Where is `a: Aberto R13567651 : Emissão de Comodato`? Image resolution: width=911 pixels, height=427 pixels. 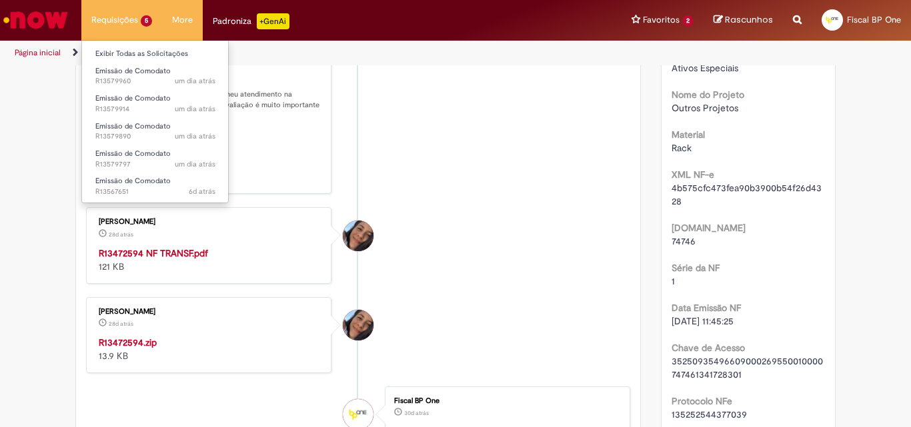
a: Aberto R13567651 : Emissão de Comodato is located at coordinates (155, 186).